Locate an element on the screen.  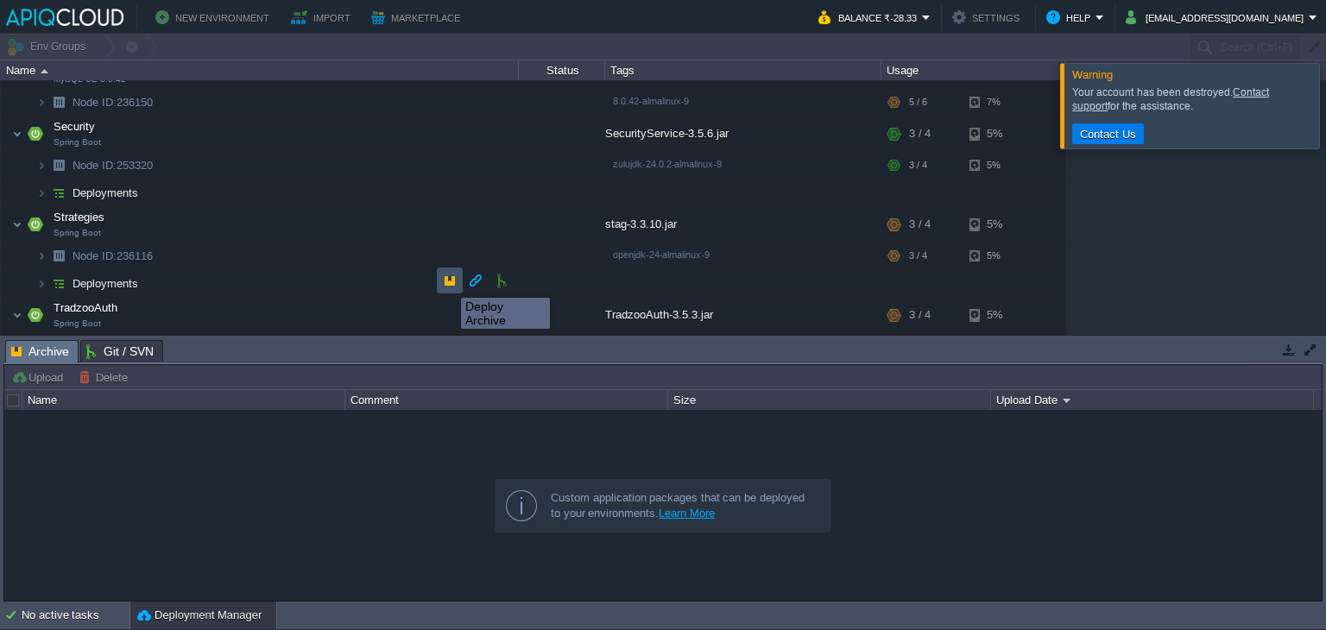
span: 8.0.42-almalinux-9 is located at coordinates (651, 101).